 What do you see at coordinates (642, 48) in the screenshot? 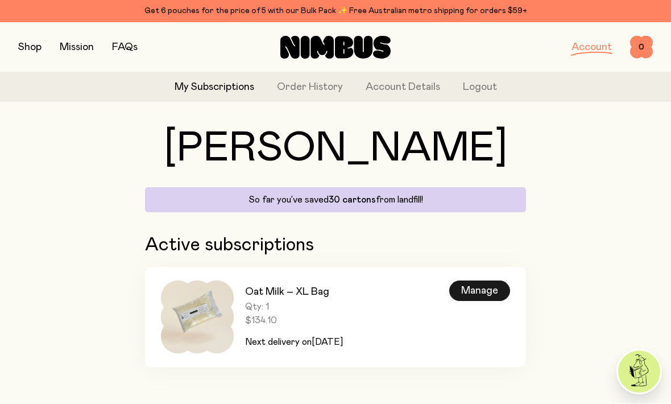
I see `span: 0` at bounding box center [642, 48].